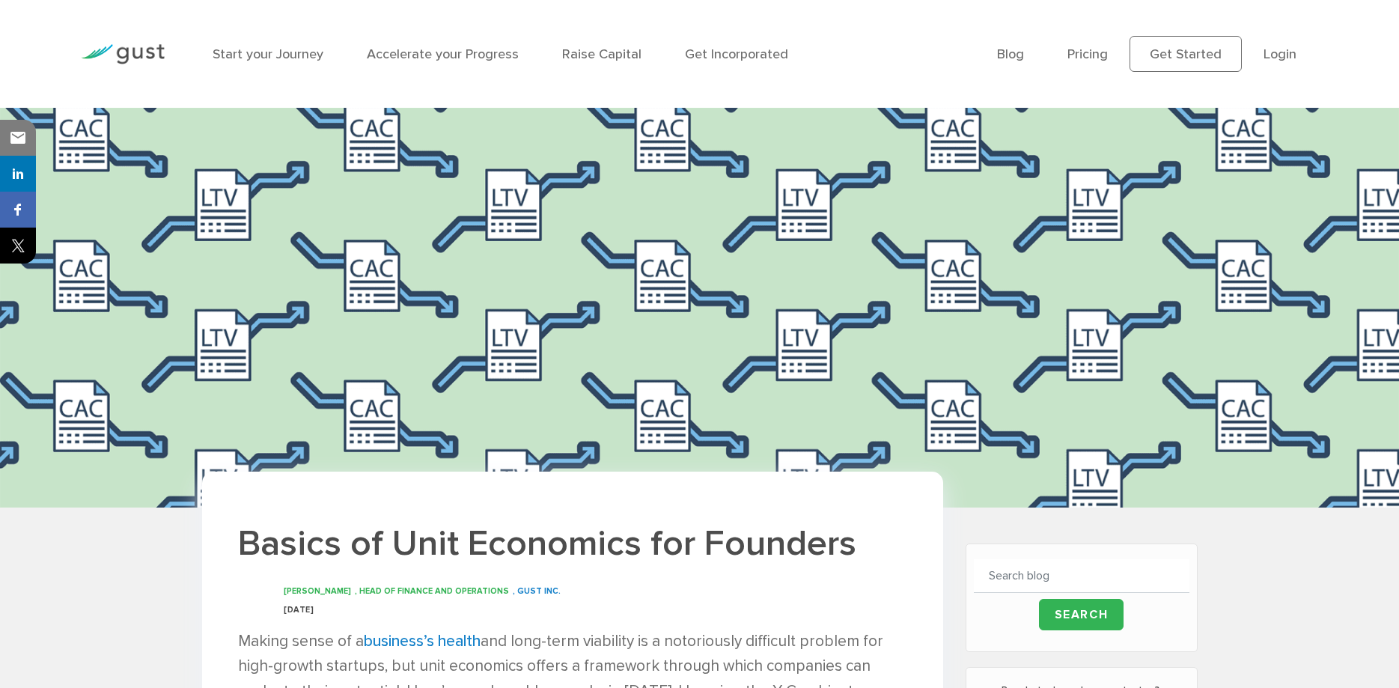 The width and height of the screenshot is (1399, 688). Describe the element at coordinates (1280, 54) in the screenshot. I see `a: Login` at that location.